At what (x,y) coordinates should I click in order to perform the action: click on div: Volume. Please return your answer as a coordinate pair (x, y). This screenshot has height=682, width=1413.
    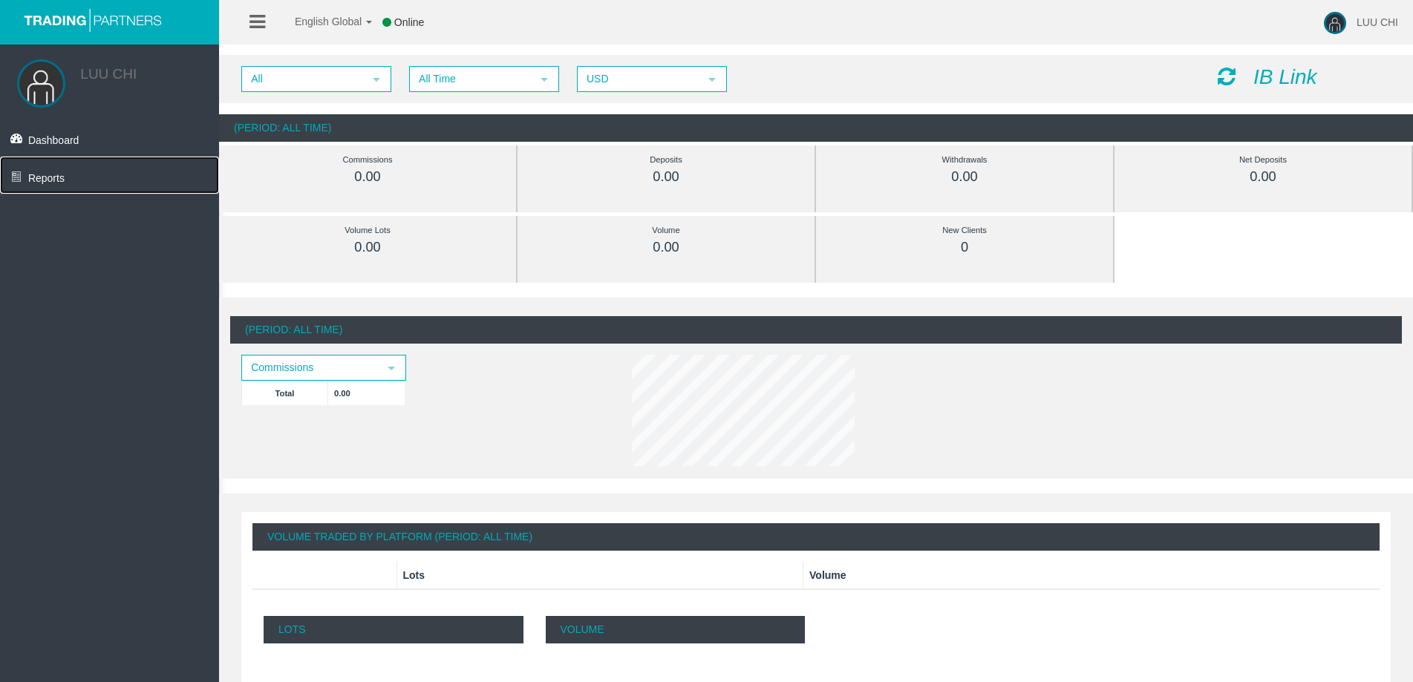
    Looking at the image, I should click on (666, 230).